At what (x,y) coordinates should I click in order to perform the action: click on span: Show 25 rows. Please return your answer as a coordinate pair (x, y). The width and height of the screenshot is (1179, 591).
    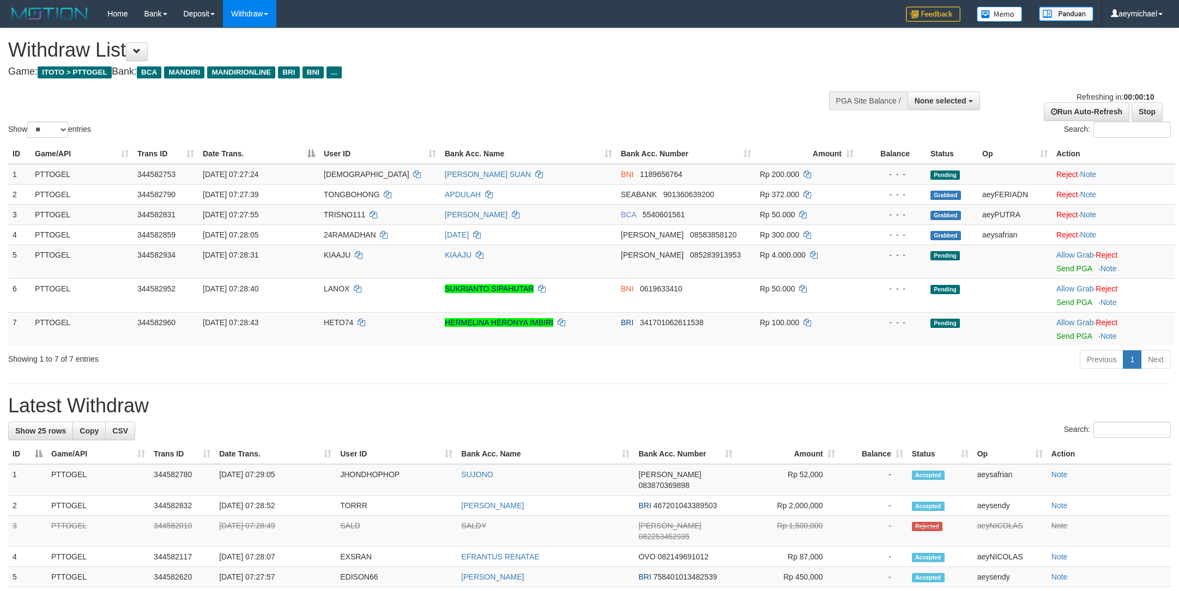
    Looking at the image, I should click on (40, 431).